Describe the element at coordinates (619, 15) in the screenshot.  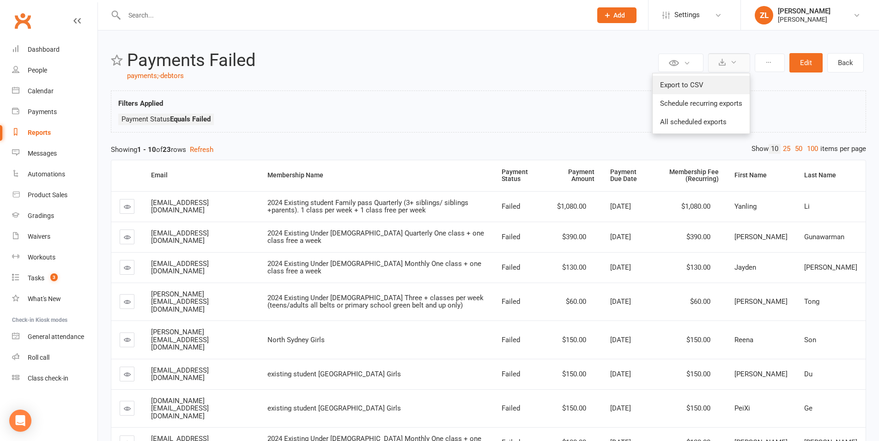
I see `span: Add` at that location.